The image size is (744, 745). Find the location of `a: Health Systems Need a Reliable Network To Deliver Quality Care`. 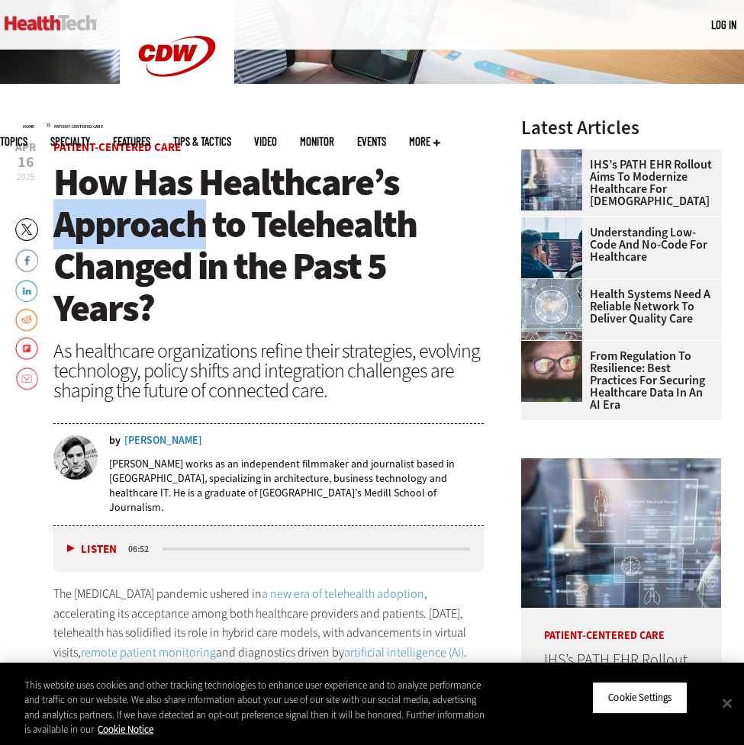

a: Health Systems Need a Reliable Network To Deliver Quality Care is located at coordinates (616, 307).